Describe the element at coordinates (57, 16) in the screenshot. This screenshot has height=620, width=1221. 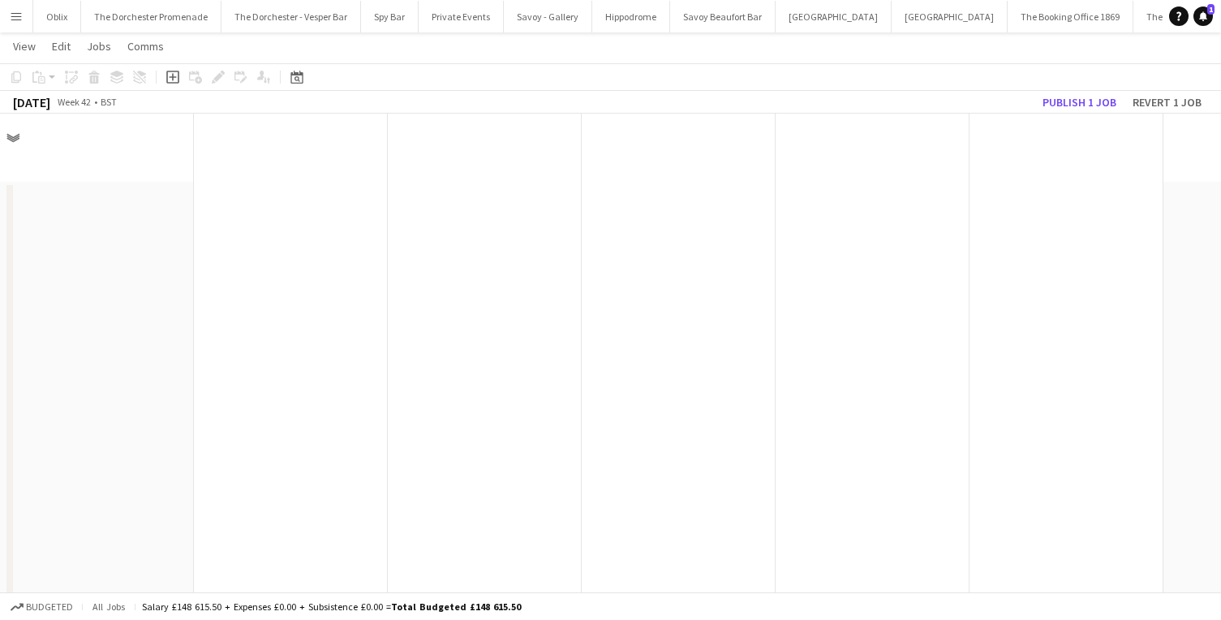
I see `button: Oblix` at that location.